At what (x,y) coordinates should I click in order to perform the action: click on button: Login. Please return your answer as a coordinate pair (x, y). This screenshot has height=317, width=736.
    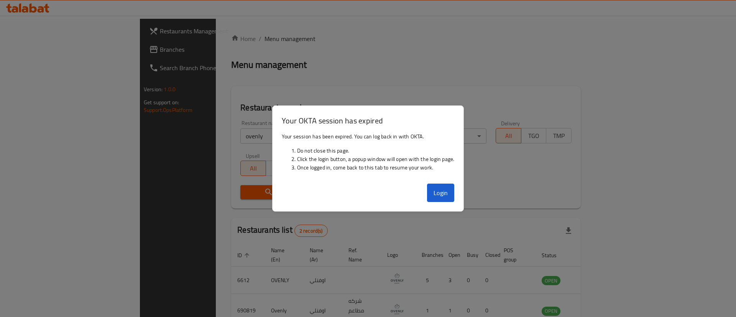
    Looking at the image, I should click on (441, 193).